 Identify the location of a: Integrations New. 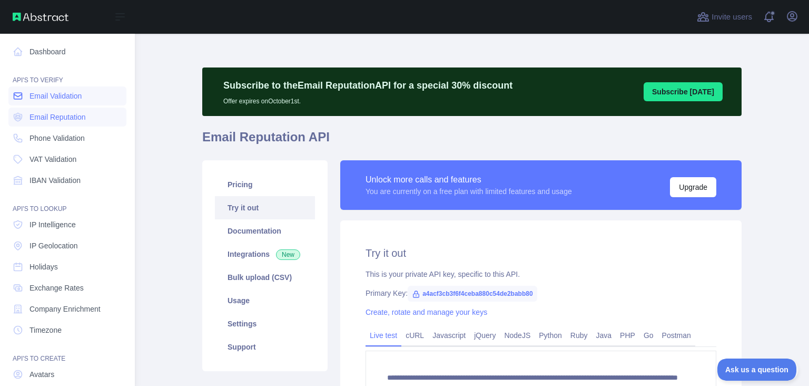
(265, 254).